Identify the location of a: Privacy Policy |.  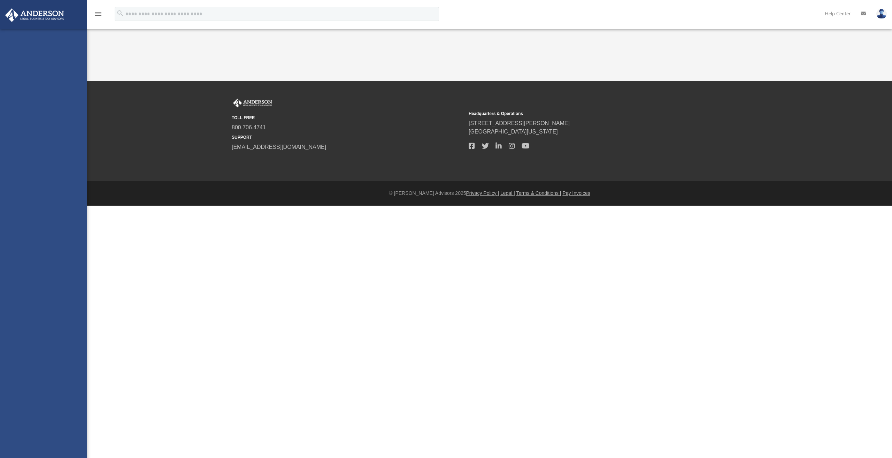
(482, 193).